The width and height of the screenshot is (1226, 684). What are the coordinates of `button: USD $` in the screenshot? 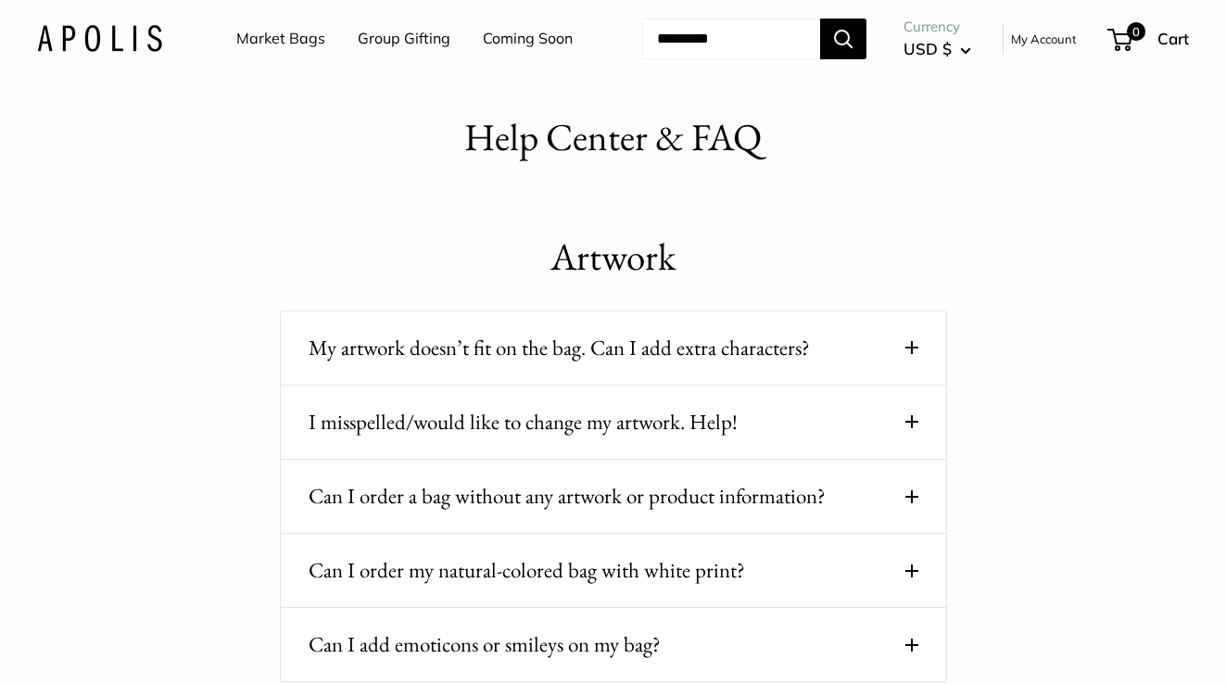 It's located at (937, 49).